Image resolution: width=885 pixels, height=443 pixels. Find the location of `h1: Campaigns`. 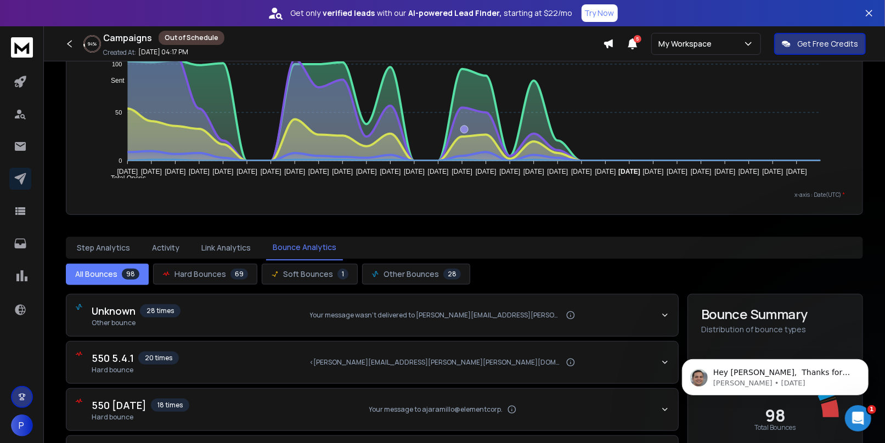

h1: Campaigns is located at coordinates (127, 38).